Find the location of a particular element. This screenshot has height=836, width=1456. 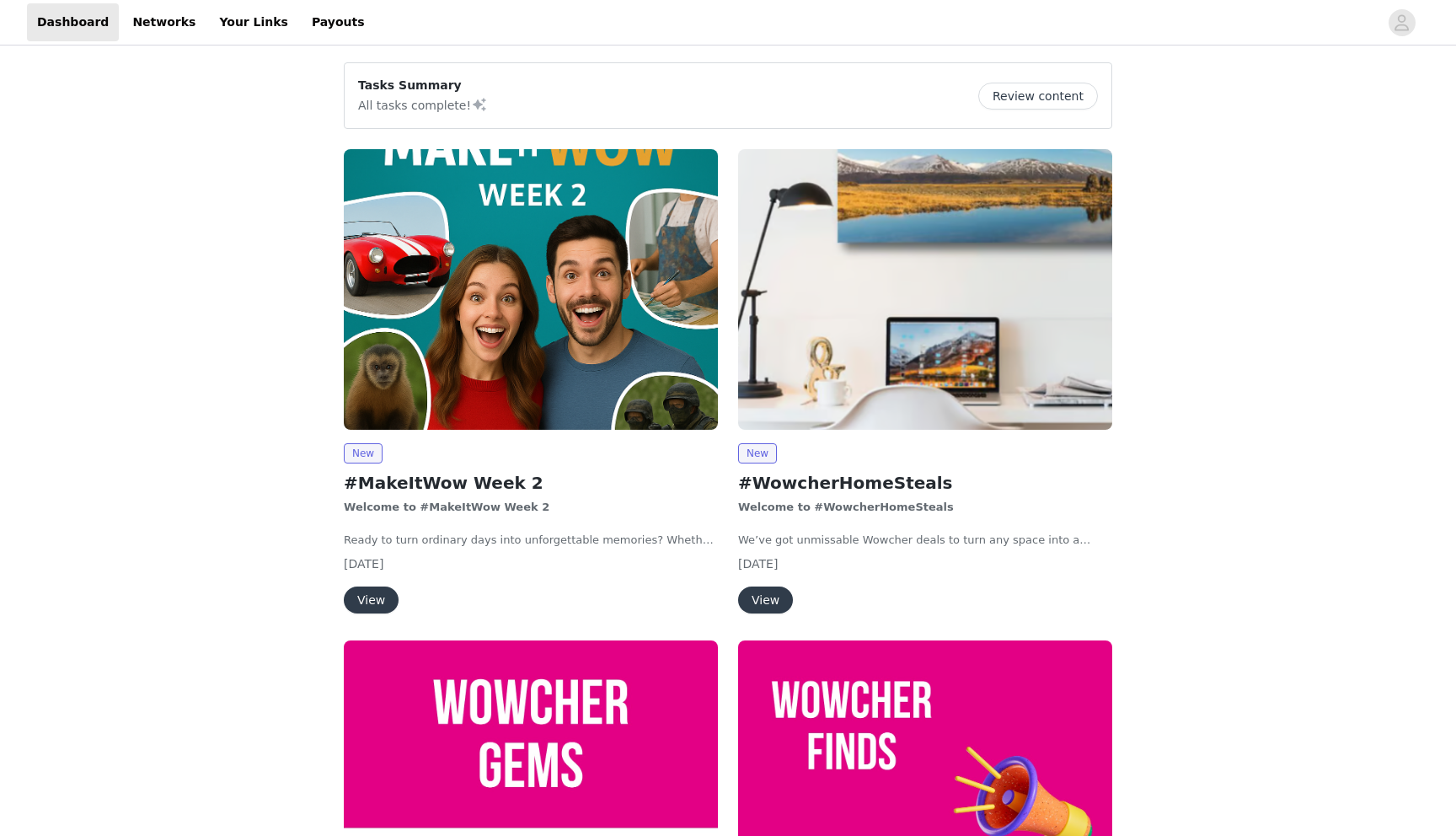

strong: Welcome to #MakeItWow Week 2 is located at coordinates (447, 507).